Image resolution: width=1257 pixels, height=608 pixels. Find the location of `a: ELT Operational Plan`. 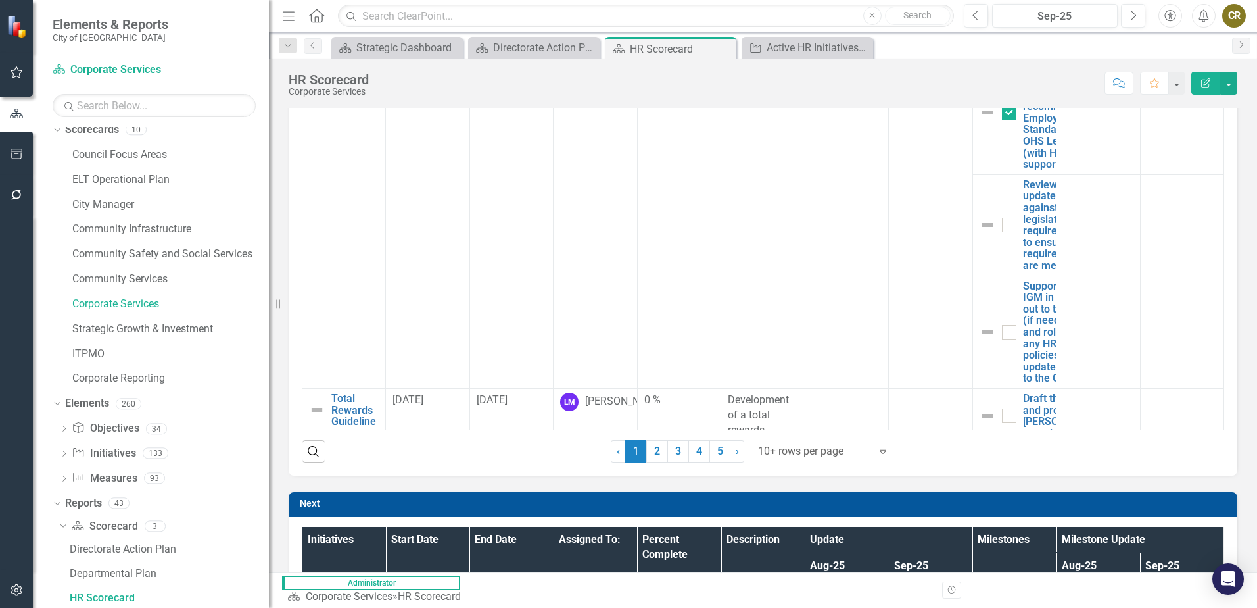

a: ELT Operational Plan is located at coordinates (170, 180).